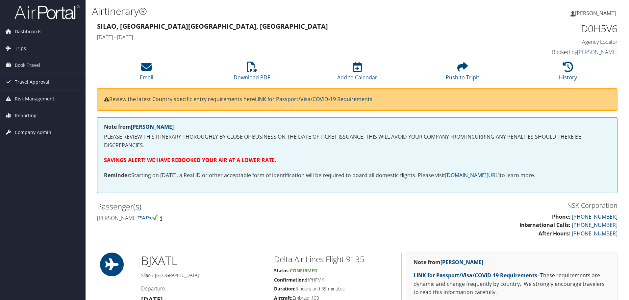  What do you see at coordinates (117, 175) in the screenshot?
I see `strong: Reminder:` at bounding box center [117, 175].